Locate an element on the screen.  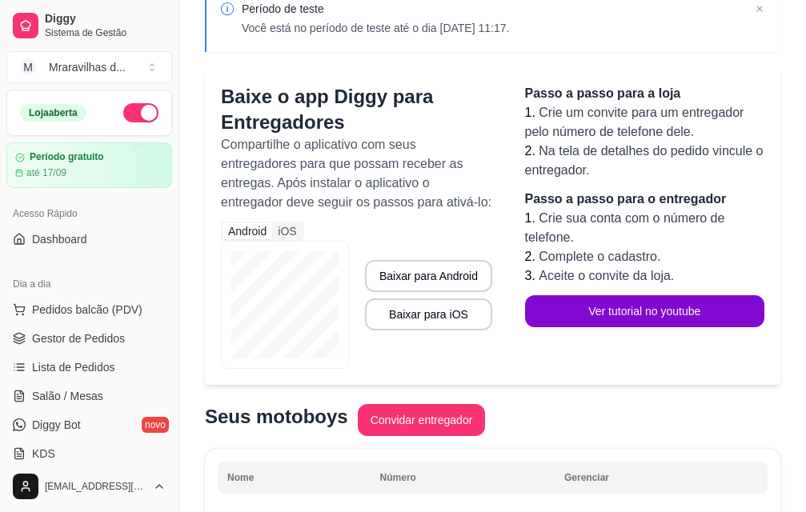
div: Loja aberta is located at coordinates (53, 113).